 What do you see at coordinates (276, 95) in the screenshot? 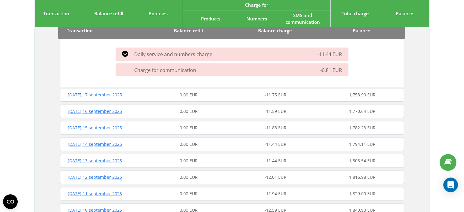
I see `span: -11.75 EUR` at bounding box center [276, 95].